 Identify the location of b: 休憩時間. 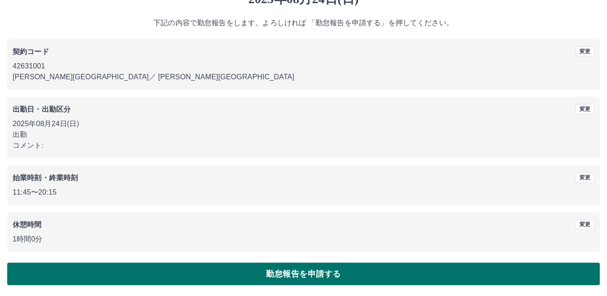
(27, 224).